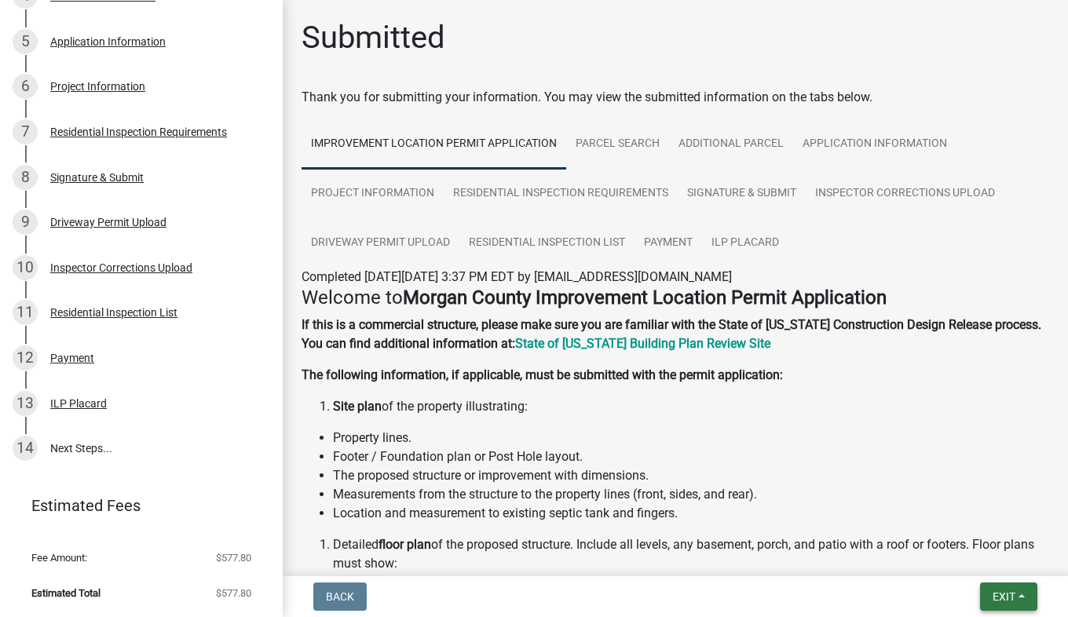  I want to click on div: 11, so click(25, 312).